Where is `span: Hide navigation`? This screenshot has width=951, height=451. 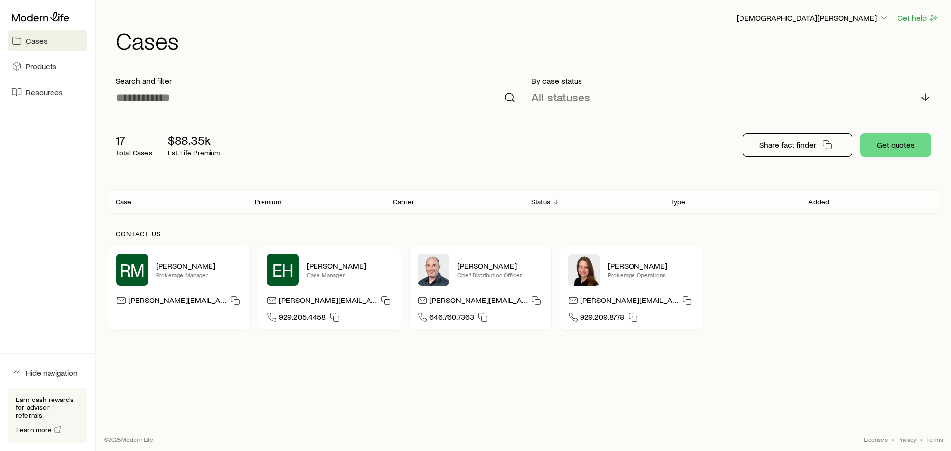 span: Hide navigation is located at coordinates (51, 373).